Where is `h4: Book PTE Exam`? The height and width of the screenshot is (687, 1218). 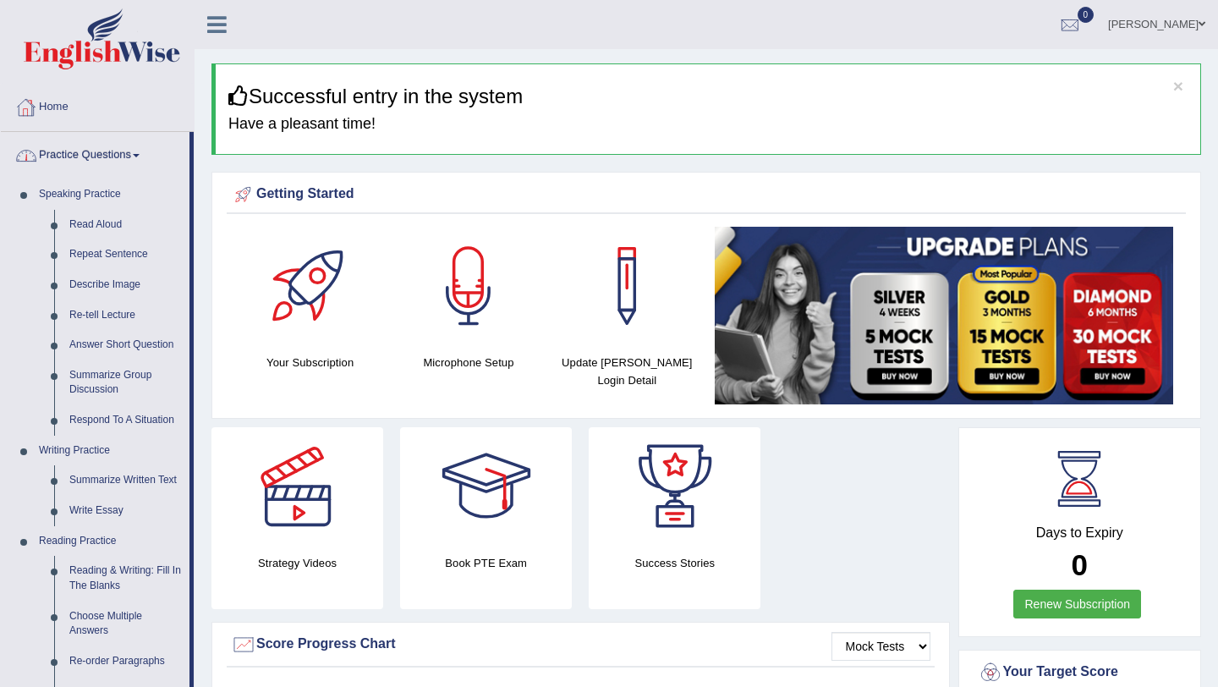
h4: Book PTE Exam is located at coordinates (486, 563).